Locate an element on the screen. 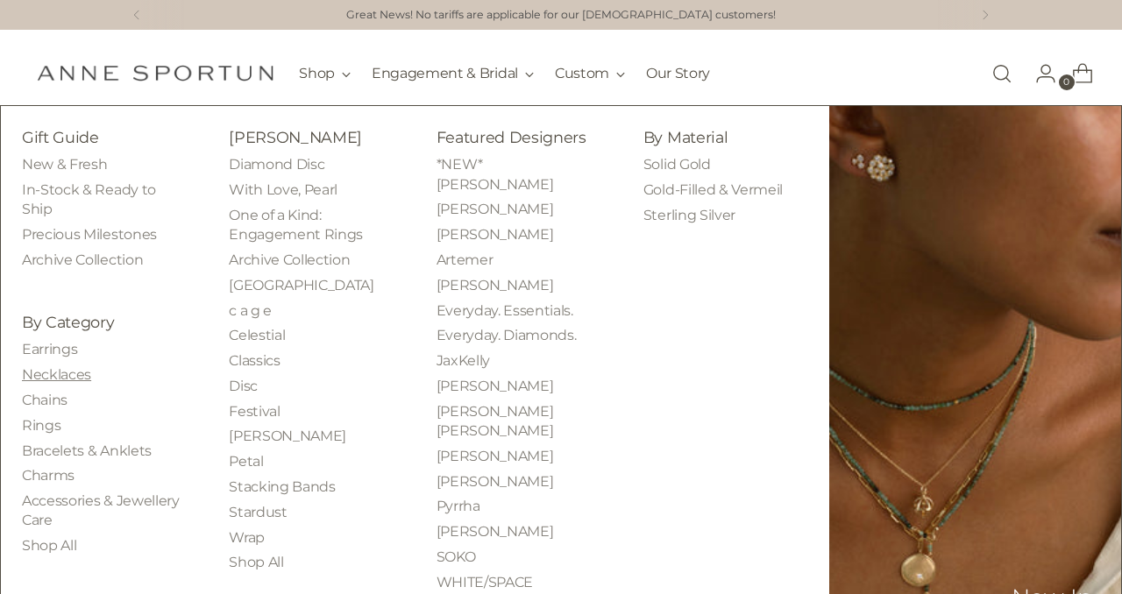 The image size is (1122, 594). a: Open search modal is located at coordinates (1002, 74).